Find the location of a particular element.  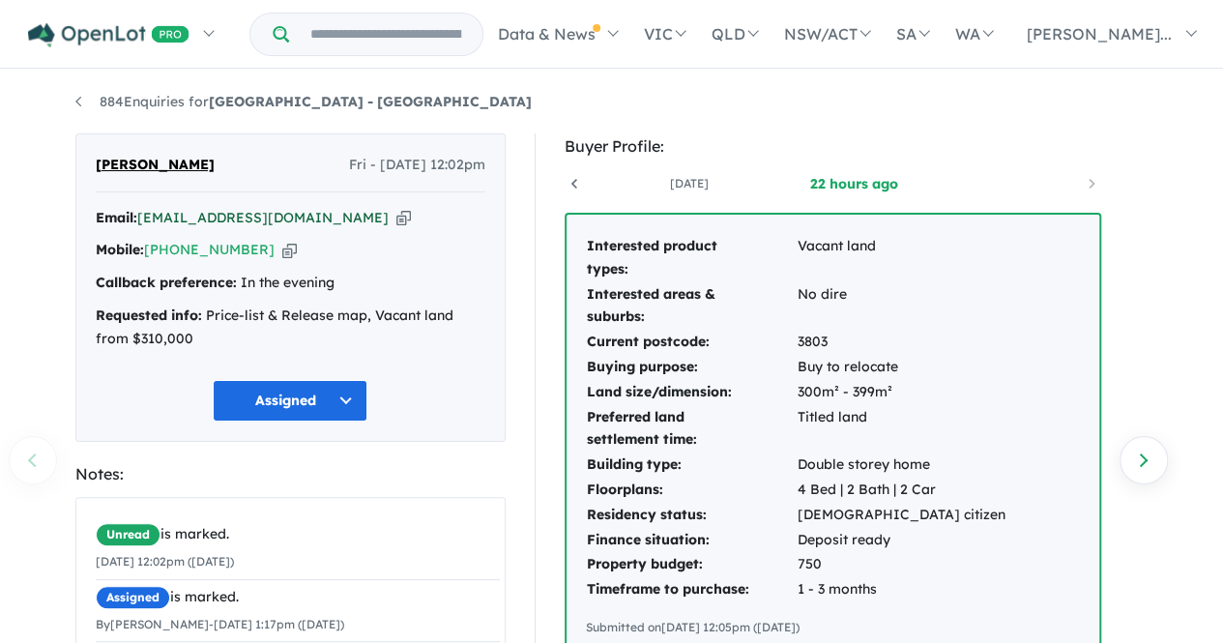

img: Openlot PRO Logo White is located at coordinates (108, 35).